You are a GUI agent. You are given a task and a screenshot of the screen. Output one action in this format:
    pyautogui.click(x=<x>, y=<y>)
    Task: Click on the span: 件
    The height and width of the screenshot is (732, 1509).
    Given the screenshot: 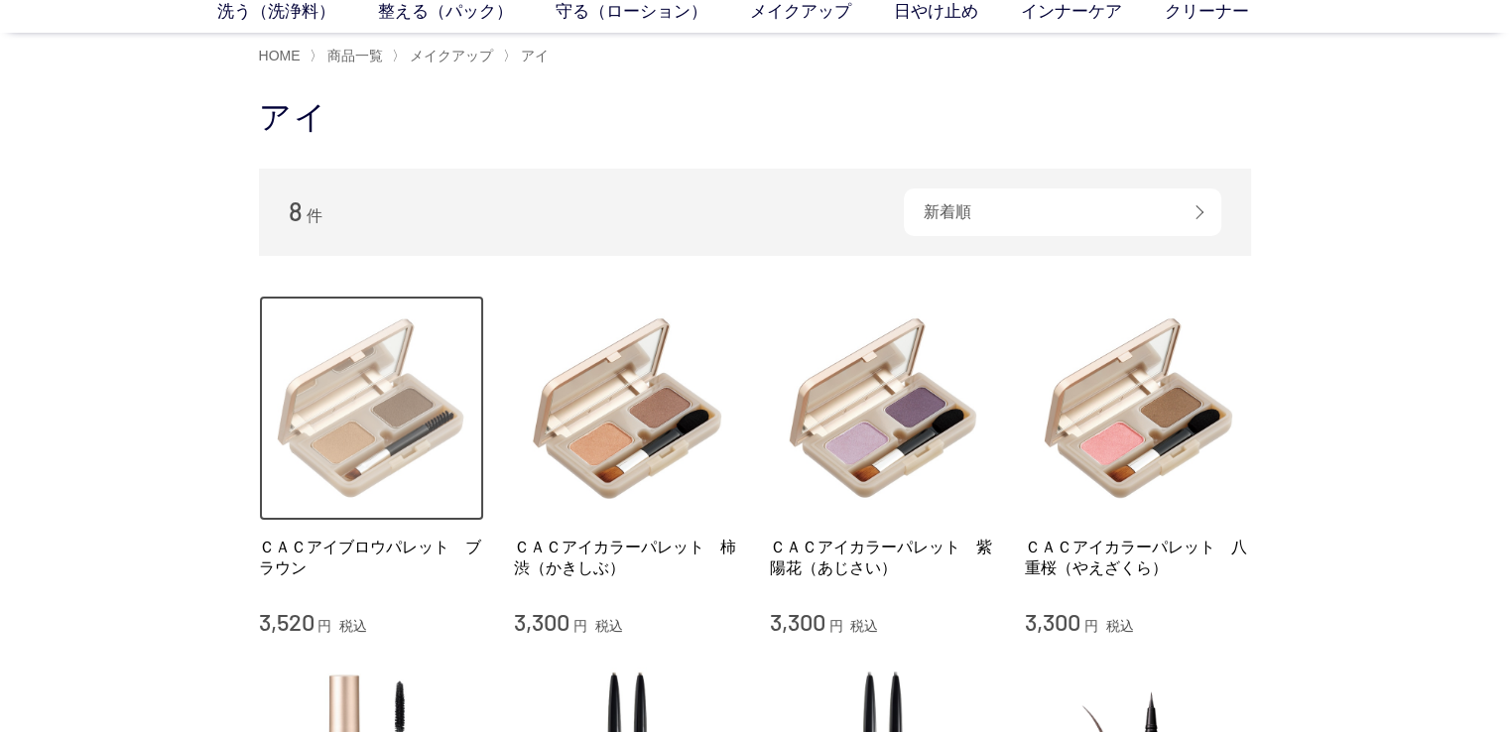 What is the action you would take?
    pyautogui.click(x=315, y=215)
    